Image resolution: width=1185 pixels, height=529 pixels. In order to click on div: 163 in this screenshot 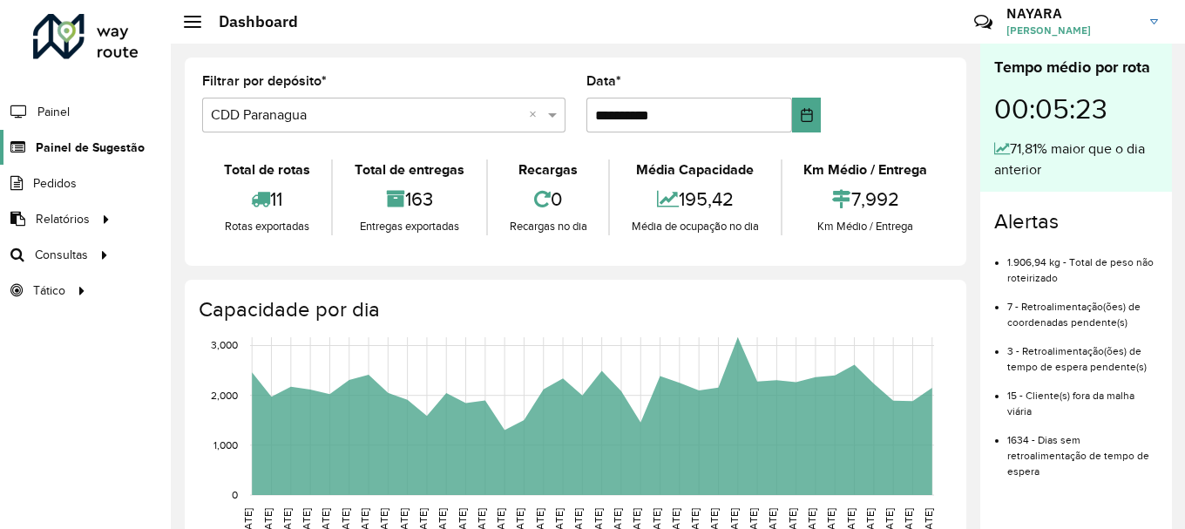, I will do `click(408, 199)`.